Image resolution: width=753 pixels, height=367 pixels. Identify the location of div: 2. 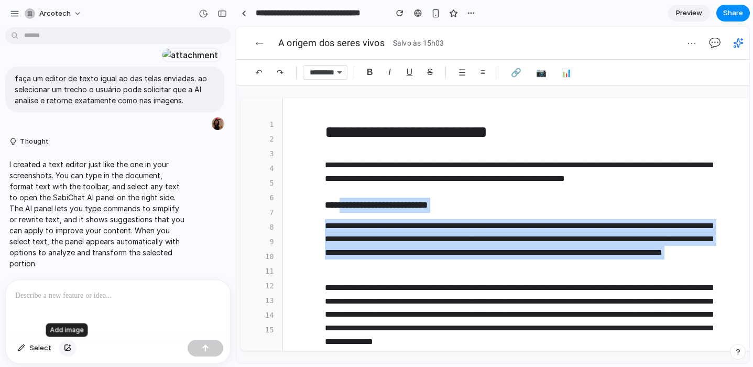
(25, 112).